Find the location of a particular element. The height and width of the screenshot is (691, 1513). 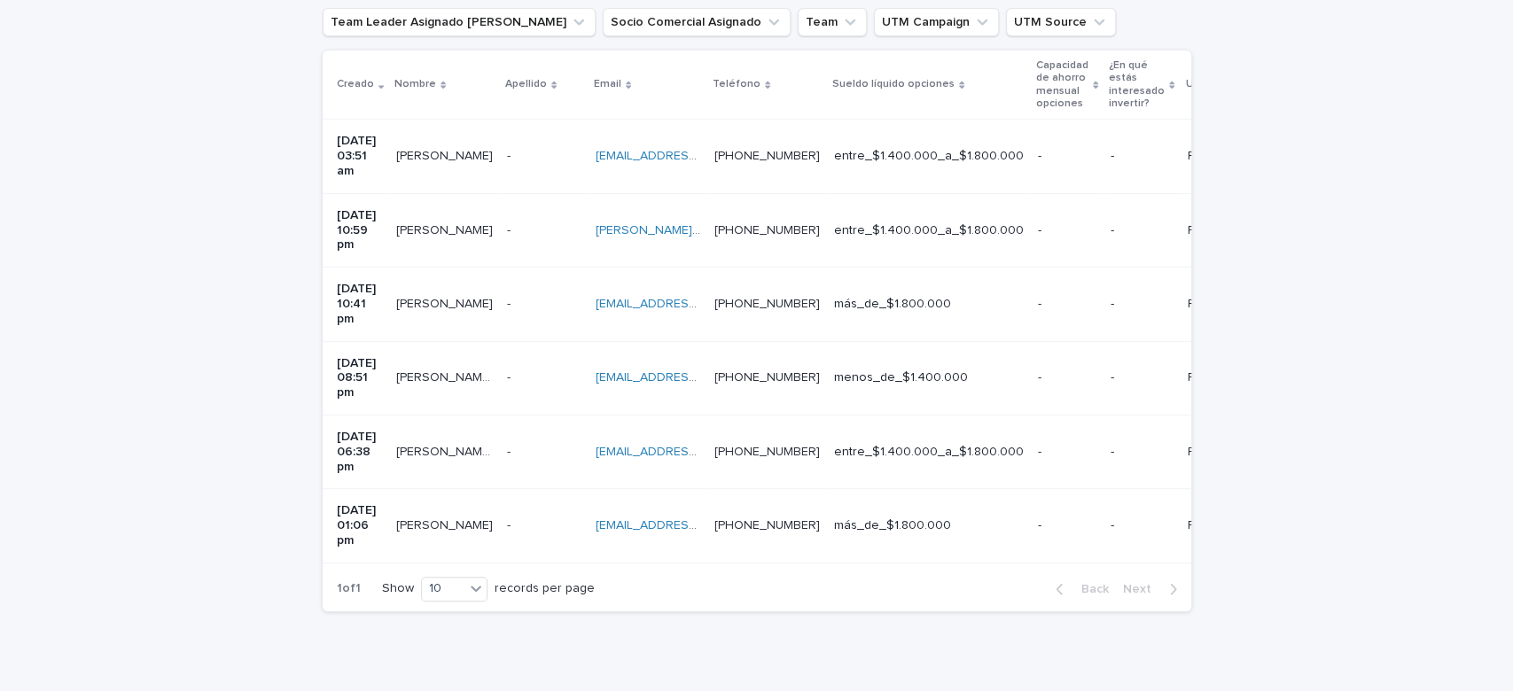

p: ¿En qué estás interesado invertir? is located at coordinates (1136, 85).